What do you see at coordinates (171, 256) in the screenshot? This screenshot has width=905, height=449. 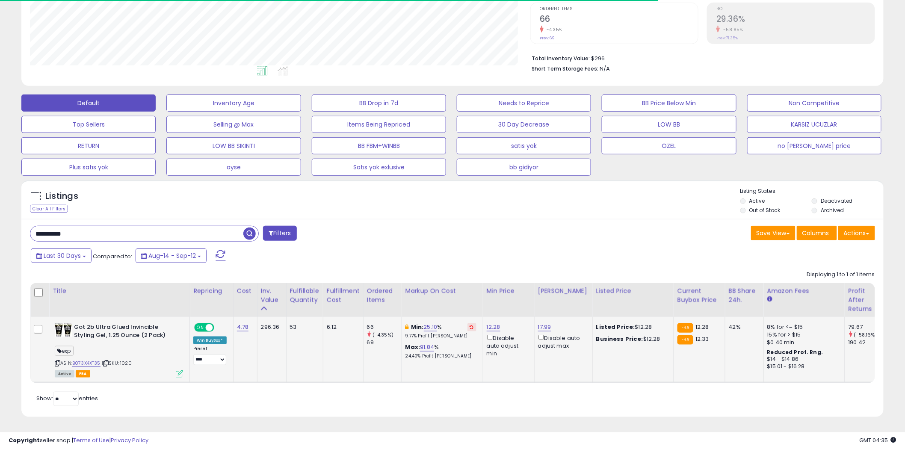 I see `button: Aug-14 - Sep-12` at bounding box center [171, 256].